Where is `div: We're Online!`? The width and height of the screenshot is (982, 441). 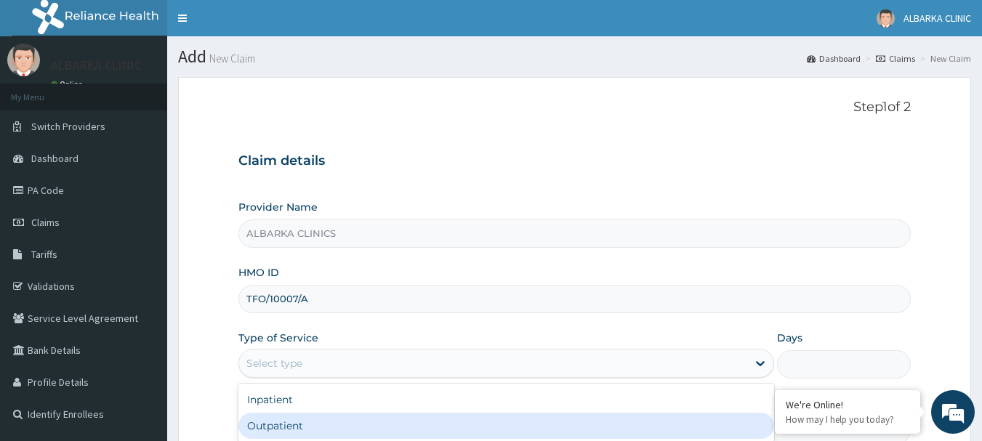
div: We're Online! is located at coordinates (847, 405).